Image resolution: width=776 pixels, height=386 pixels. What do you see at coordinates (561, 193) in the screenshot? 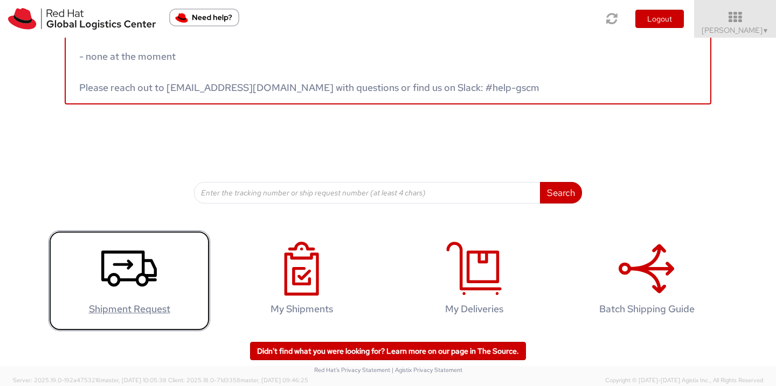
I see `button: Search` at bounding box center [561, 193].